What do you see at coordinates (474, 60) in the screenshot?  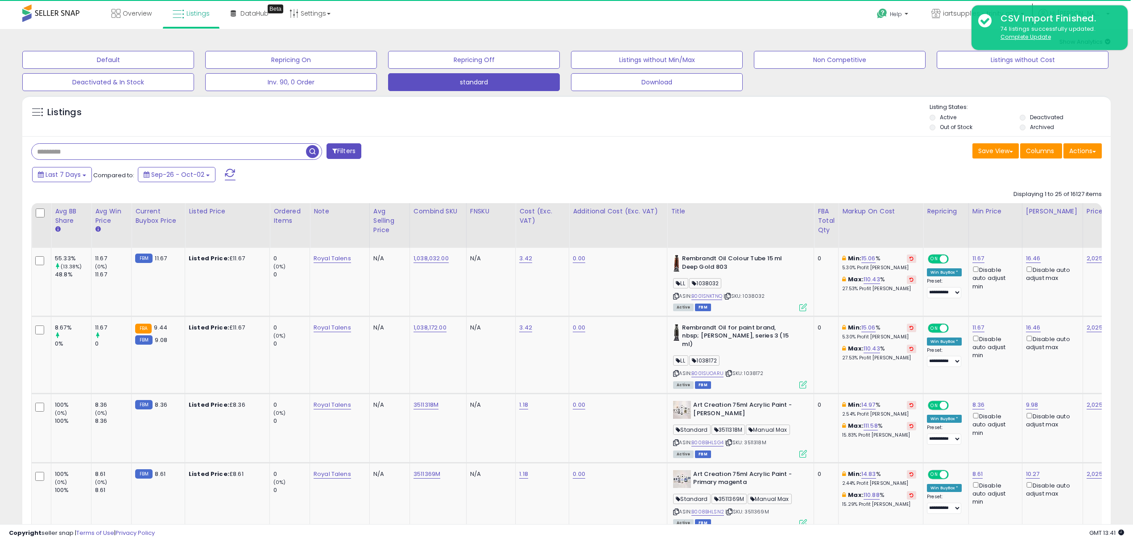 I see `button: Repricing Off` at bounding box center [474, 60].